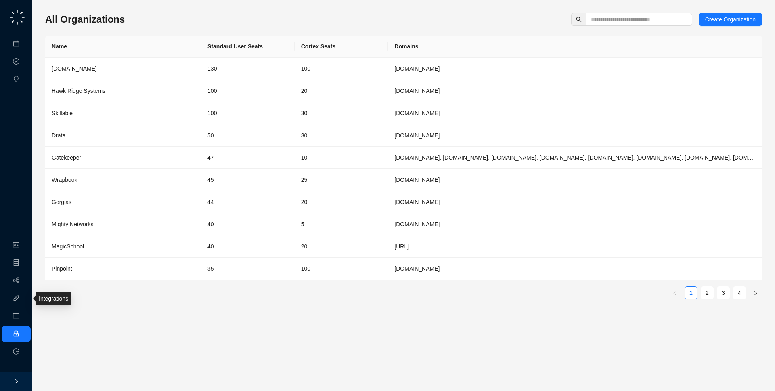  What do you see at coordinates (17, 17) in the screenshot?
I see `img: logo-small-C4UdH2pc.png` at bounding box center [17, 17].